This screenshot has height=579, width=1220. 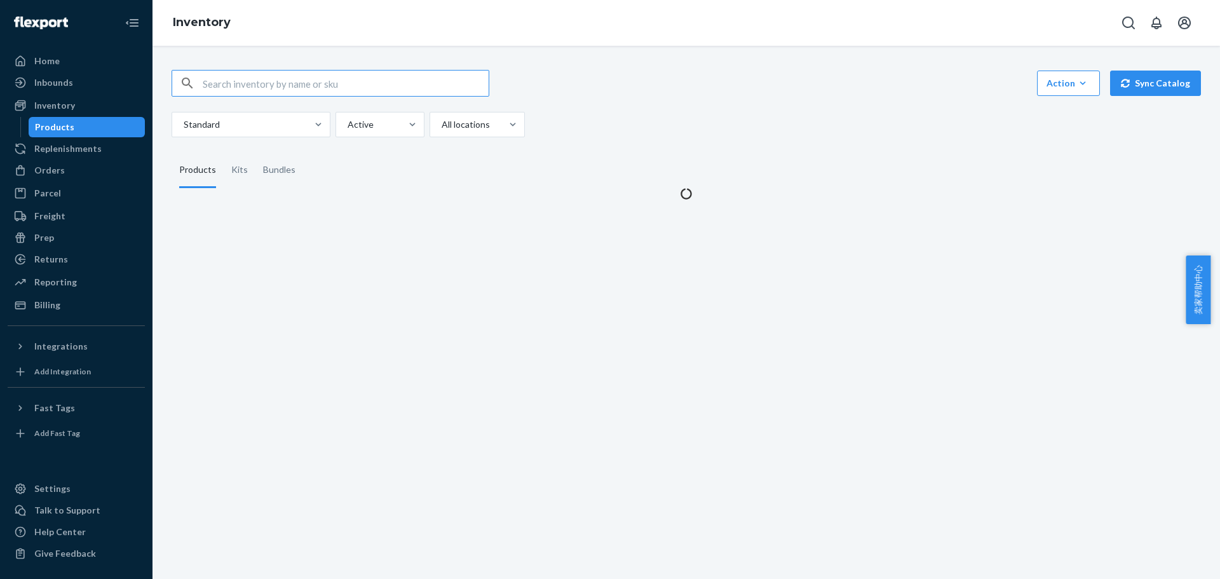 I want to click on div: Prep, so click(x=44, y=238).